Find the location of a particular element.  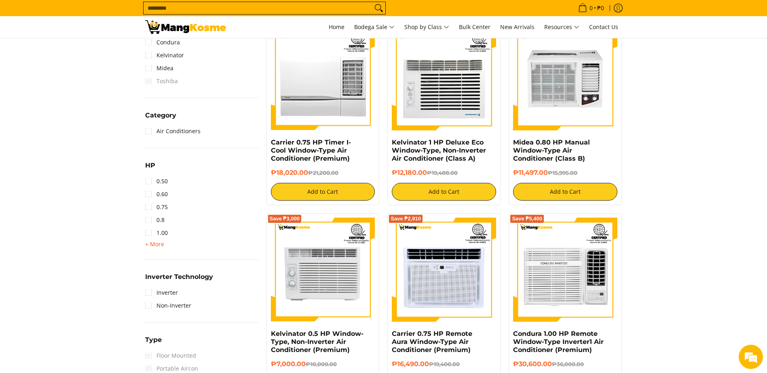

span: Toshiba is located at coordinates (161, 81).